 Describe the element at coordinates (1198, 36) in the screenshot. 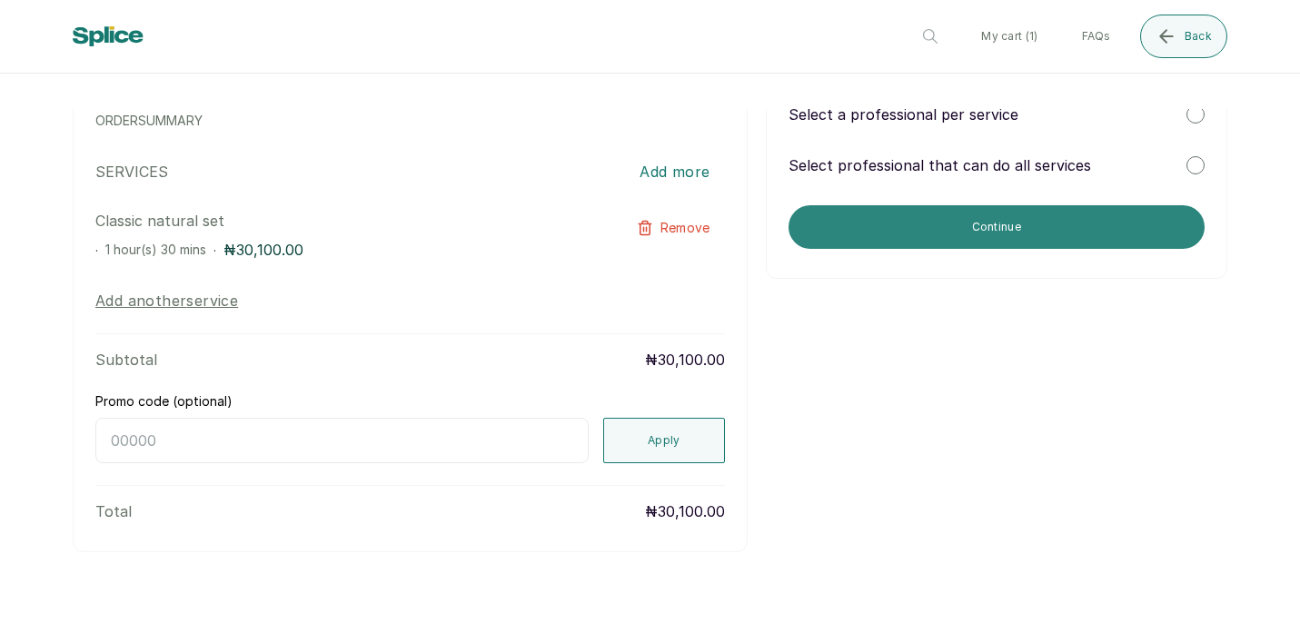

I see `span: Back` at that location.